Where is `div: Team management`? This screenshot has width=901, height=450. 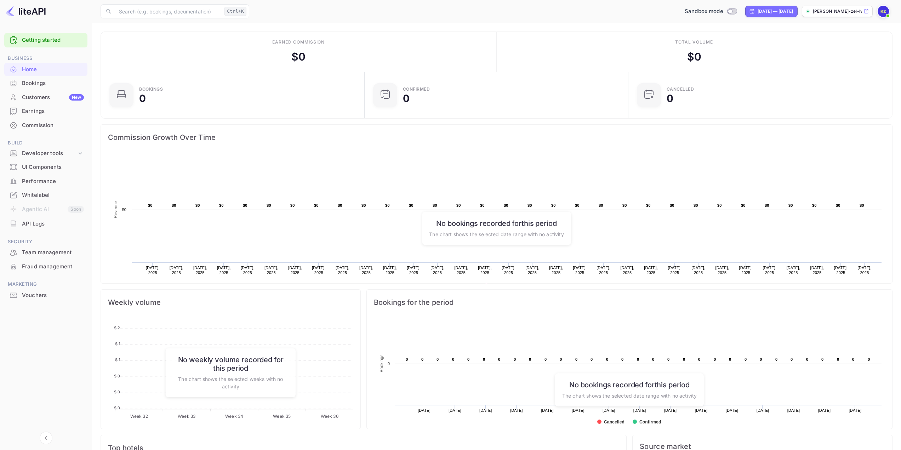 div: Team management is located at coordinates (46, 252).